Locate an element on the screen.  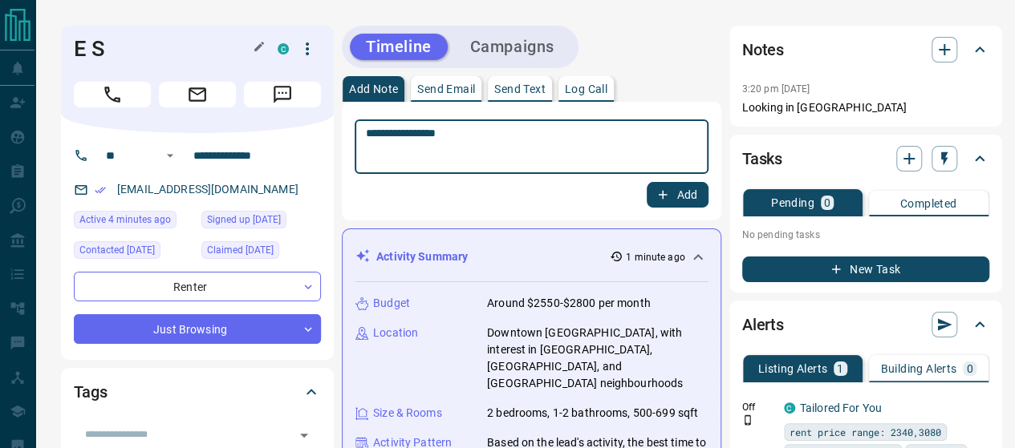
p: Around $2550-$2800 per month is located at coordinates (569, 303).